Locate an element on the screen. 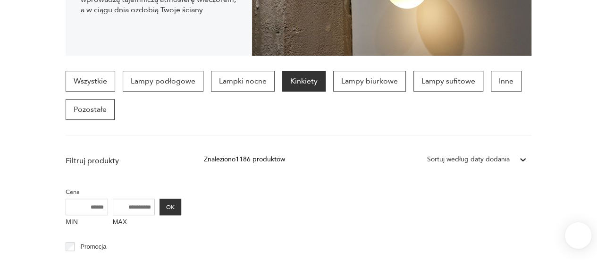 The height and width of the screenshot is (260, 597). p: Cena is located at coordinates (123, 192).